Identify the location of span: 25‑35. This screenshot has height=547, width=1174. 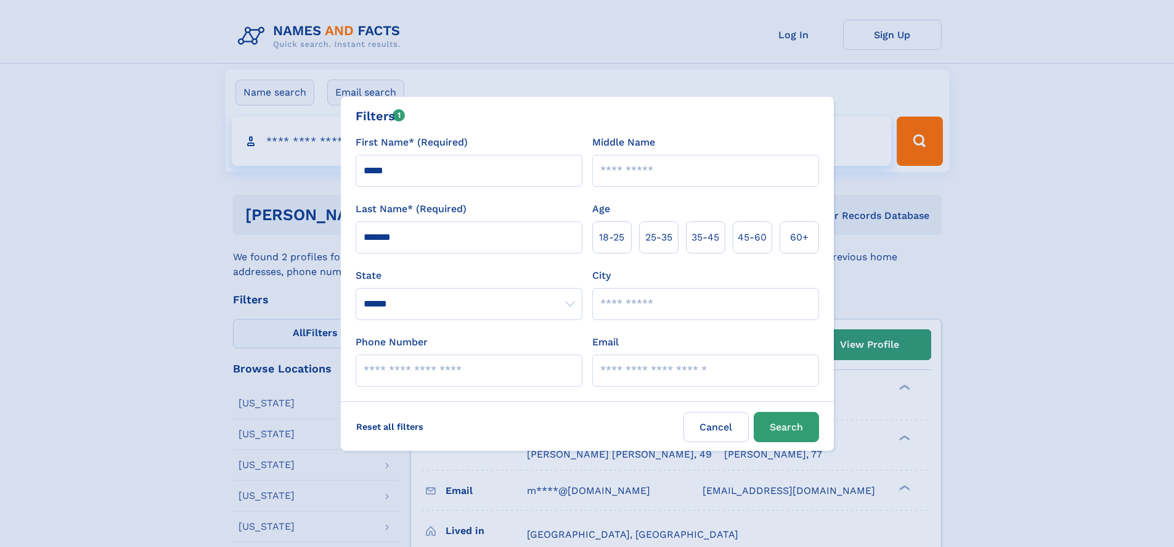
(659, 237).